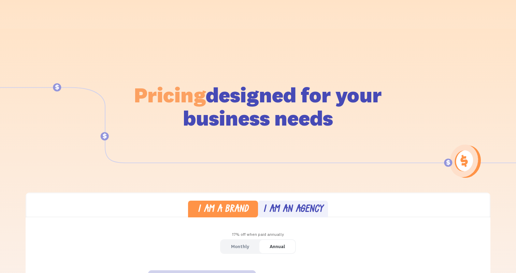 Image resolution: width=516 pixels, height=273 pixels. What do you see at coordinates (170, 95) in the screenshot?
I see `span: Pricing` at bounding box center [170, 95].